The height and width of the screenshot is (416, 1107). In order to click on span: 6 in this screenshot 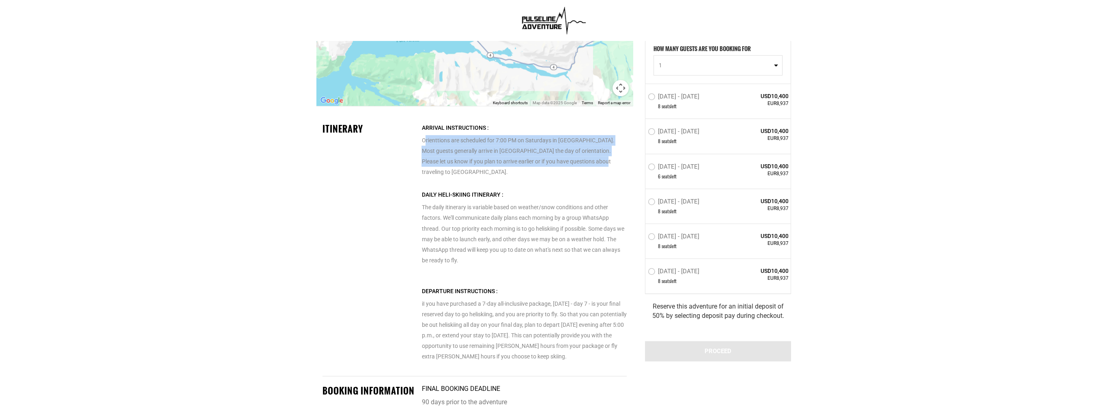, I will do `click(659, 176)`.